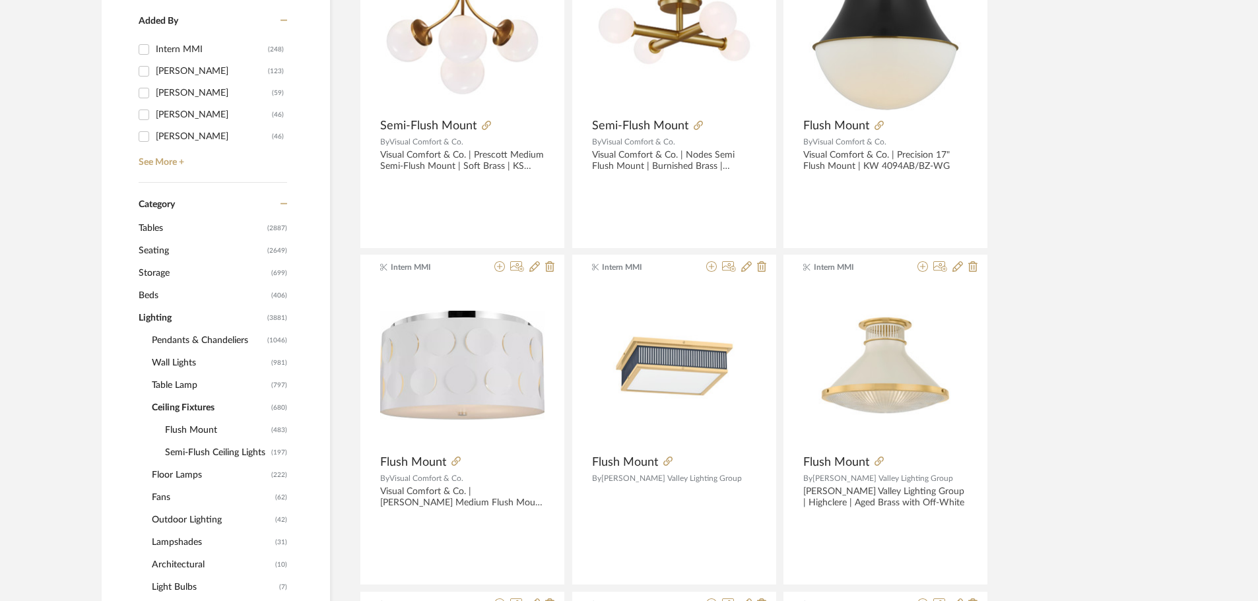 The image size is (1258, 601). Describe the element at coordinates (279, 430) in the screenshot. I see `span: (483)` at that location.